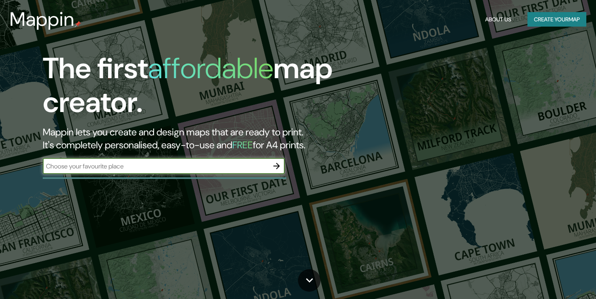  Describe the element at coordinates (498, 19) in the screenshot. I see `button: About Us` at that location.